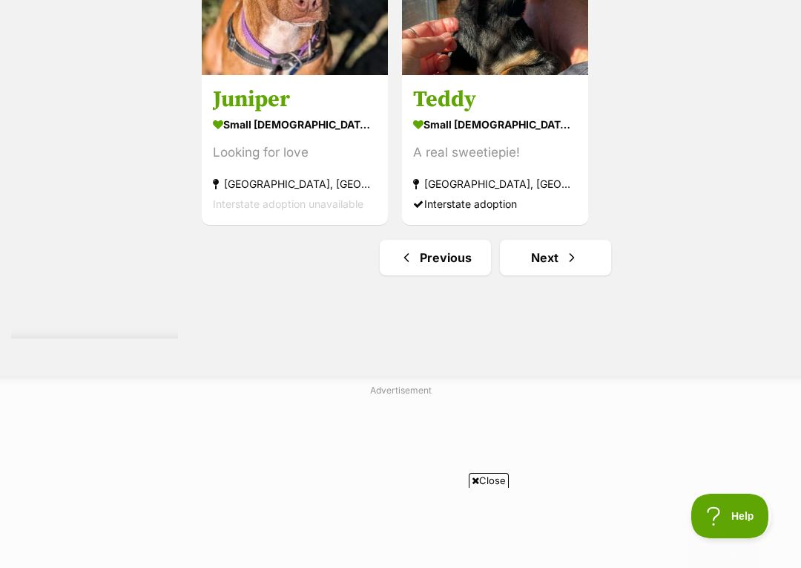 This screenshot has width=801, height=568. I want to click on span: Interstate adoption unavailable, so click(288, 203).